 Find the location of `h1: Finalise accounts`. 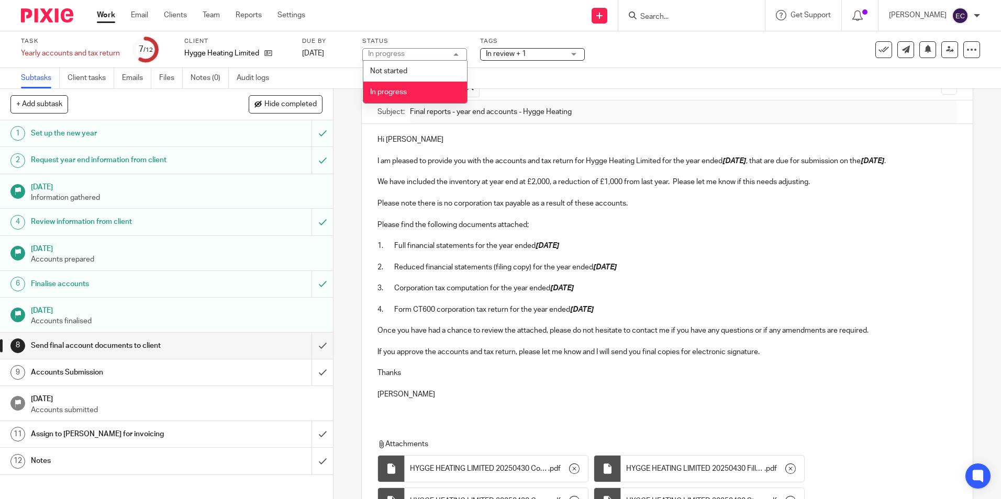

h1: Finalise accounts is located at coordinates (121, 284).